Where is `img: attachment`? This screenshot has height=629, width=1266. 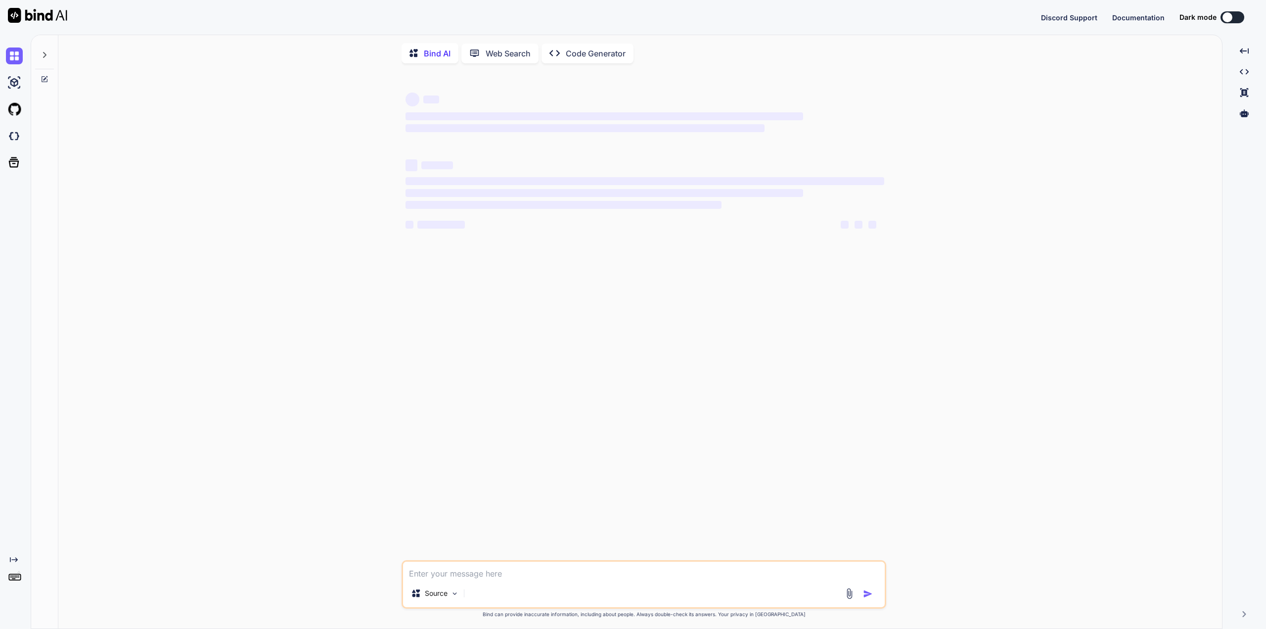 img: attachment is located at coordinates (849, 593).